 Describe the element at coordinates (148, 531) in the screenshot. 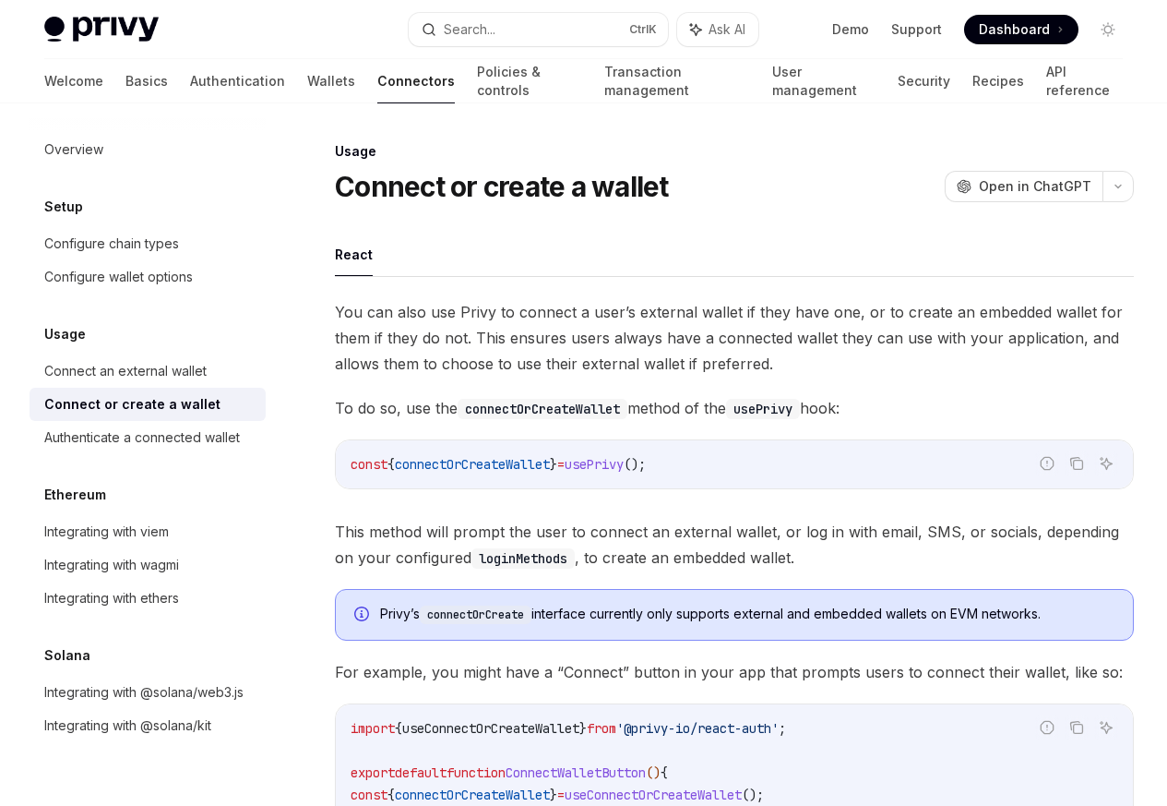

I see `a: Integrating with viem` at that location.